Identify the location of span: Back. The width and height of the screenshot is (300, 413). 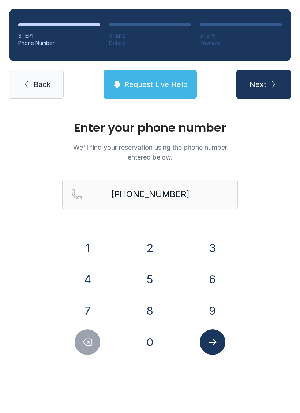
(42, 84).